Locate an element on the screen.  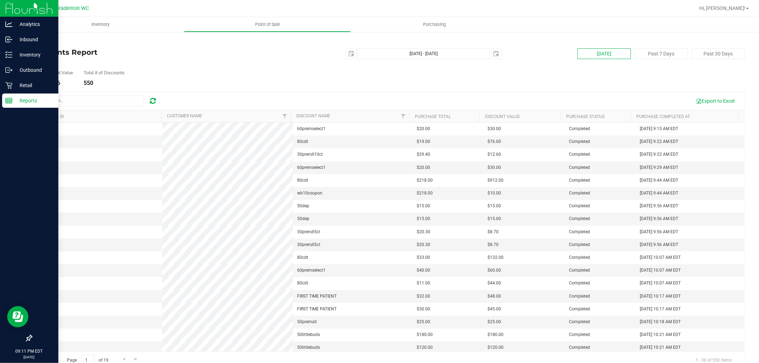
span: $19.00 is located at coordinates (424, 142).